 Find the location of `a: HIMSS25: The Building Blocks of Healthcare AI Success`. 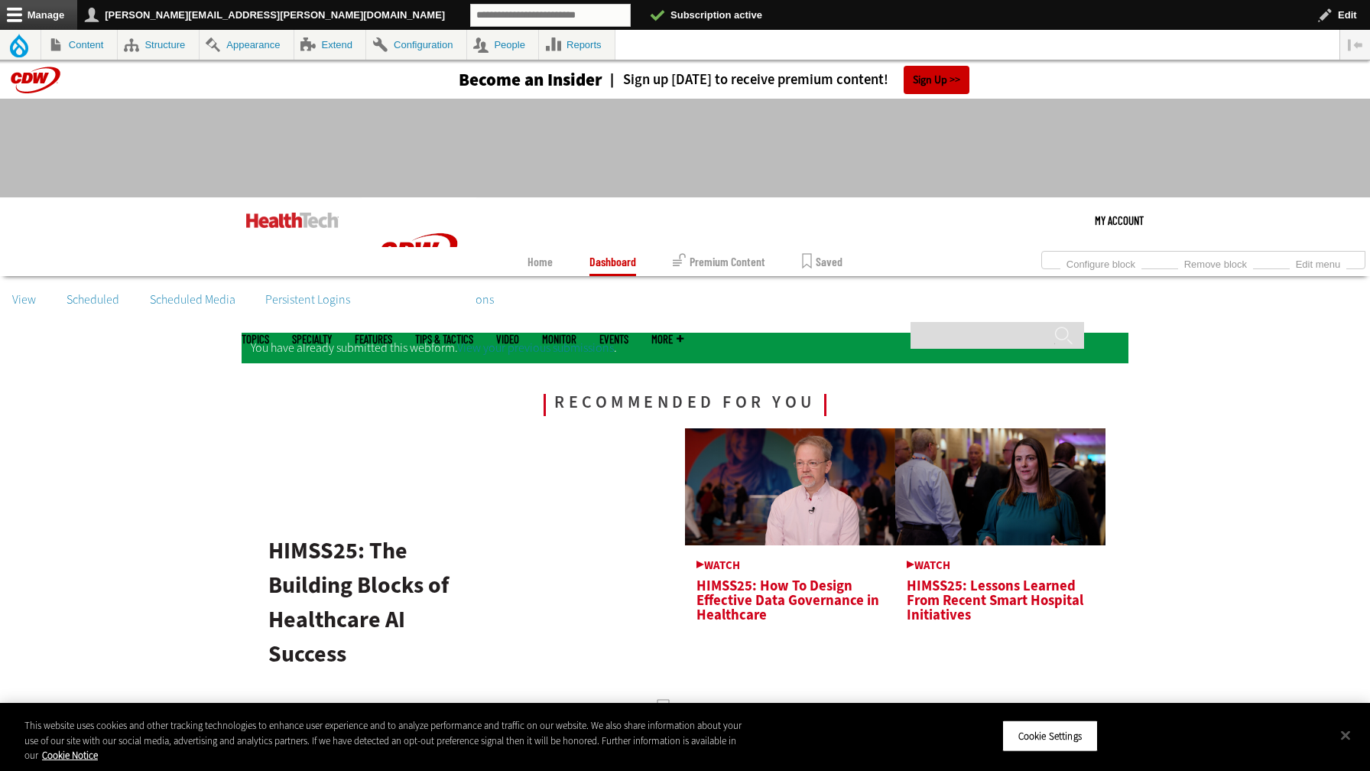

a: HIMSS25: The Building Blocks of Healthcare AI Success is located at coordinates (359, 602).